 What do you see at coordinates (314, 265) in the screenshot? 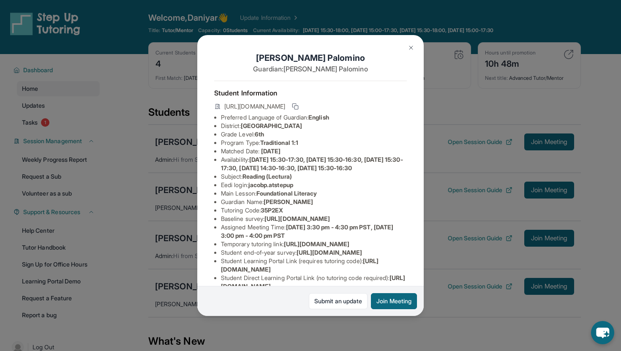
I see `li: Student Learning Portal Link (requires tutoring code) :` at bounding box center [314, 265].